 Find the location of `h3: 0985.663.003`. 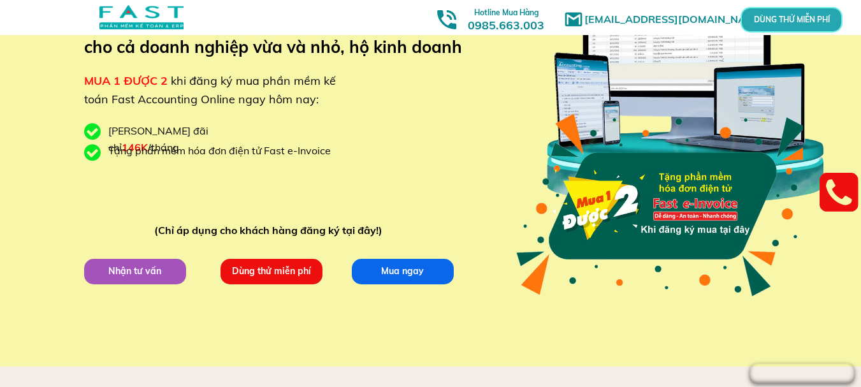

h3: 0985.663.003 is located at coordinates (506, 18).